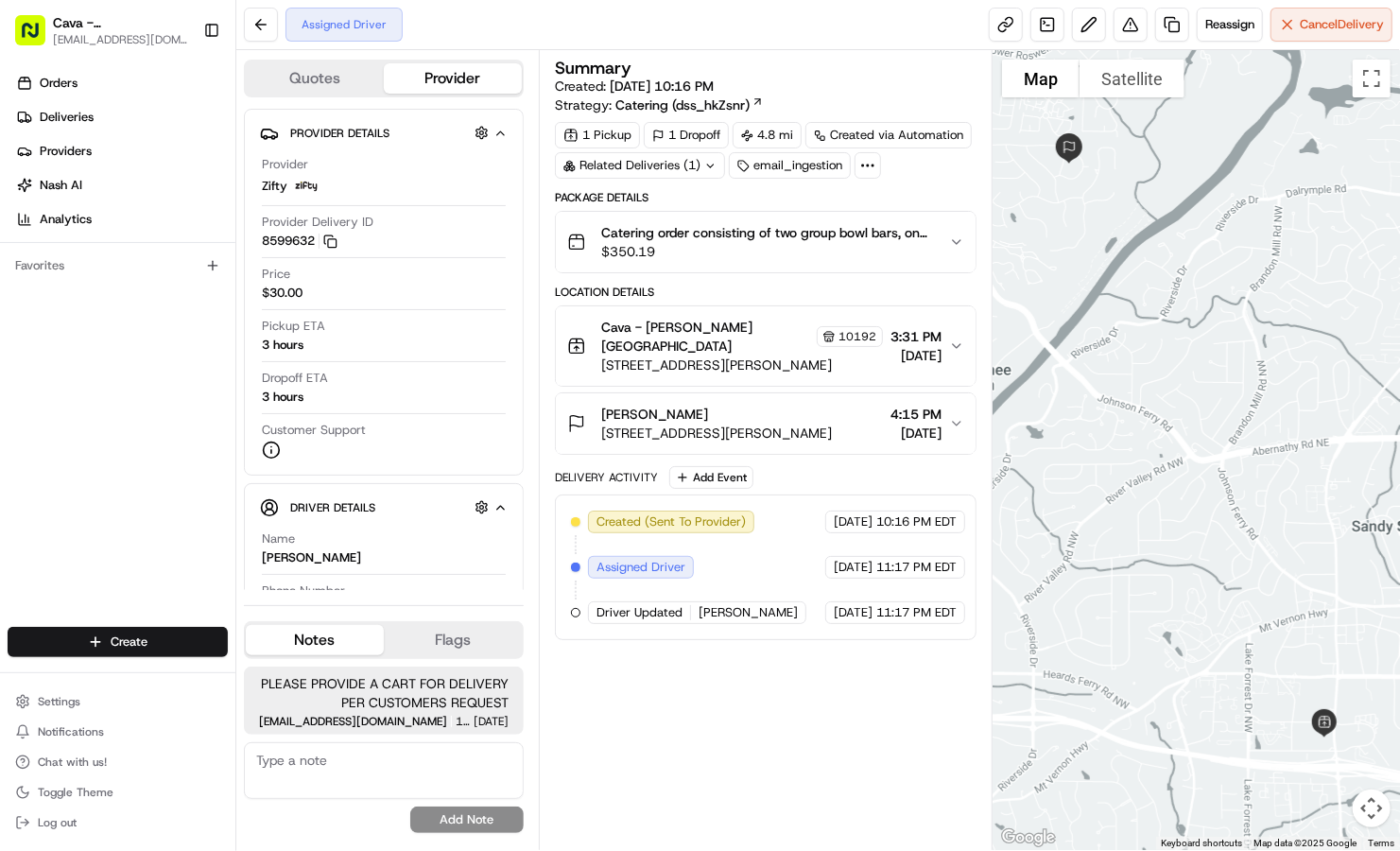 The width and height of the screenshot is (1400, 851). What do you see at coordinates (462, 721) in the screenshot?
I see `span: 12:38 PM` at bounding box center [462, 721].